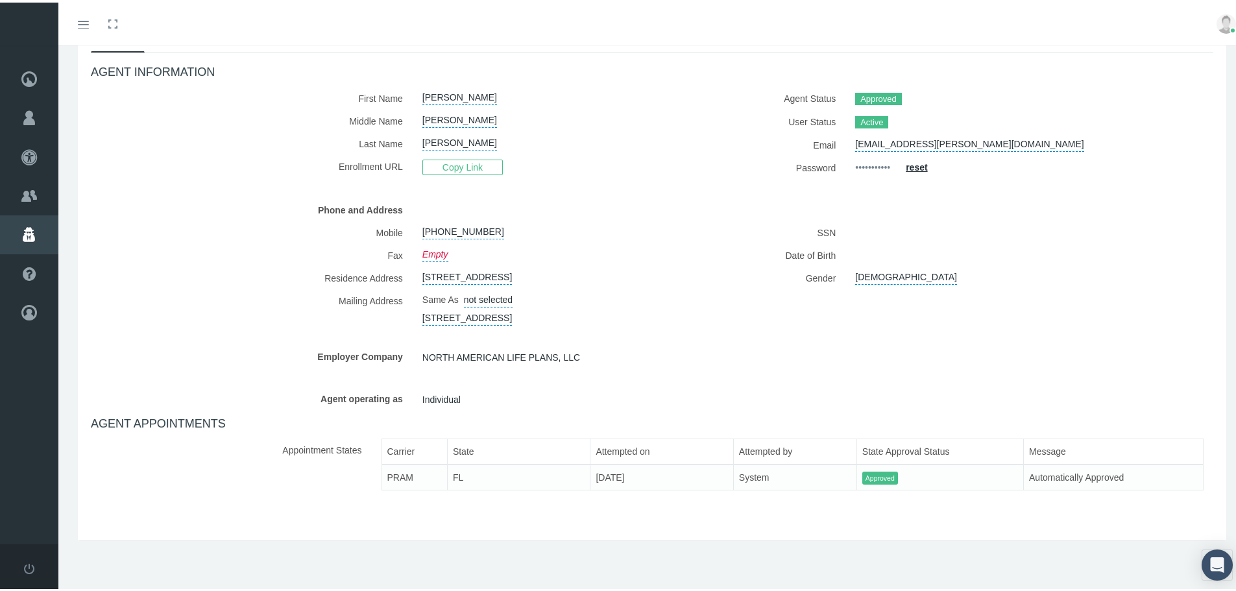 The width and height of the screenshot is (1236, 591). Describe the element at coordinates (252, 118) in the screenshot. I see `label: Middle Name` at that location.